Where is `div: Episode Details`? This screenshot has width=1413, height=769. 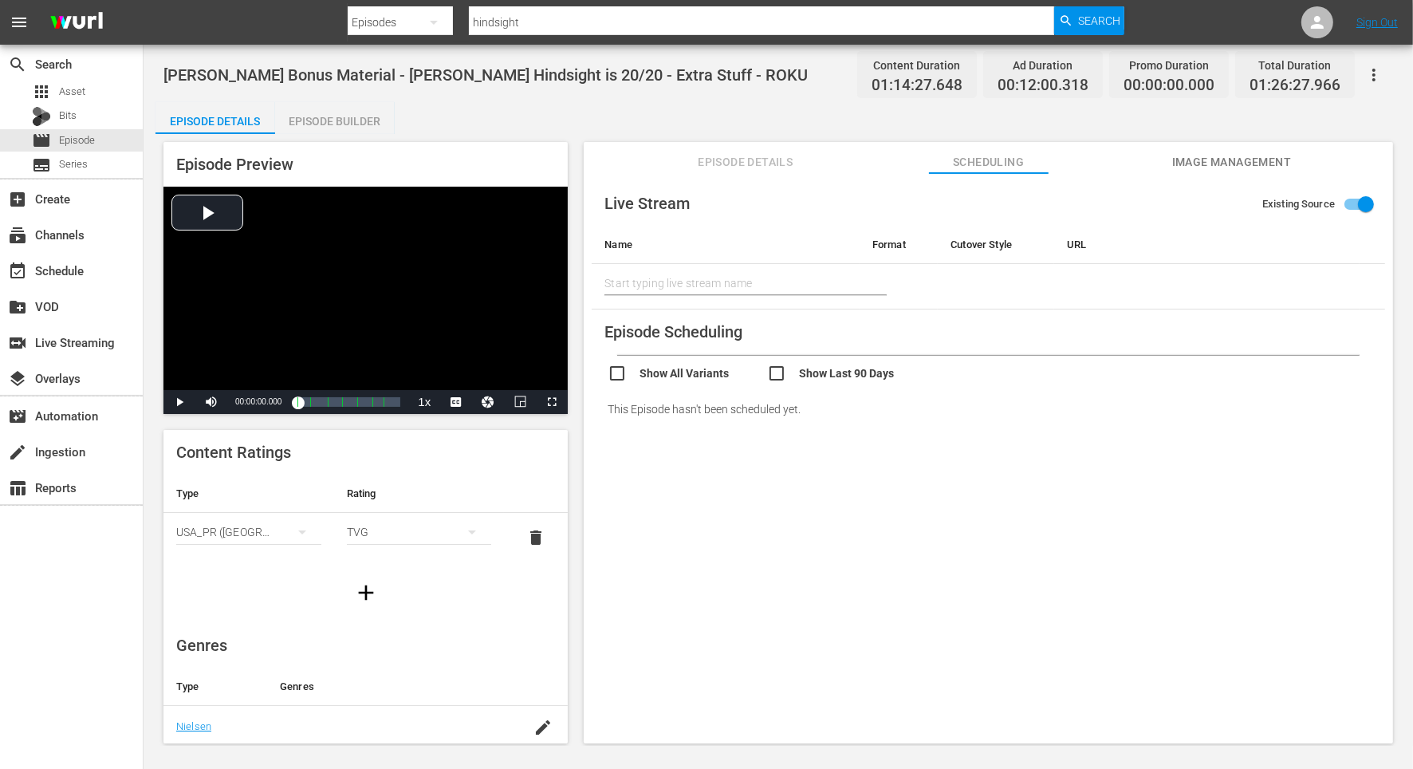
div: Episode Details is located at coordinates (215, 121).